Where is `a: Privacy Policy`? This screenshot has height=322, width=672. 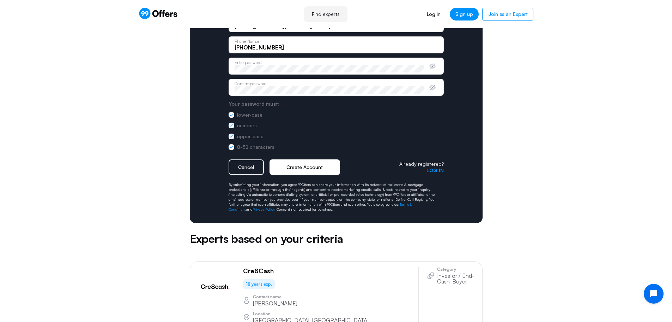 a: Privacy Policy is located at coordinates (264, 209).